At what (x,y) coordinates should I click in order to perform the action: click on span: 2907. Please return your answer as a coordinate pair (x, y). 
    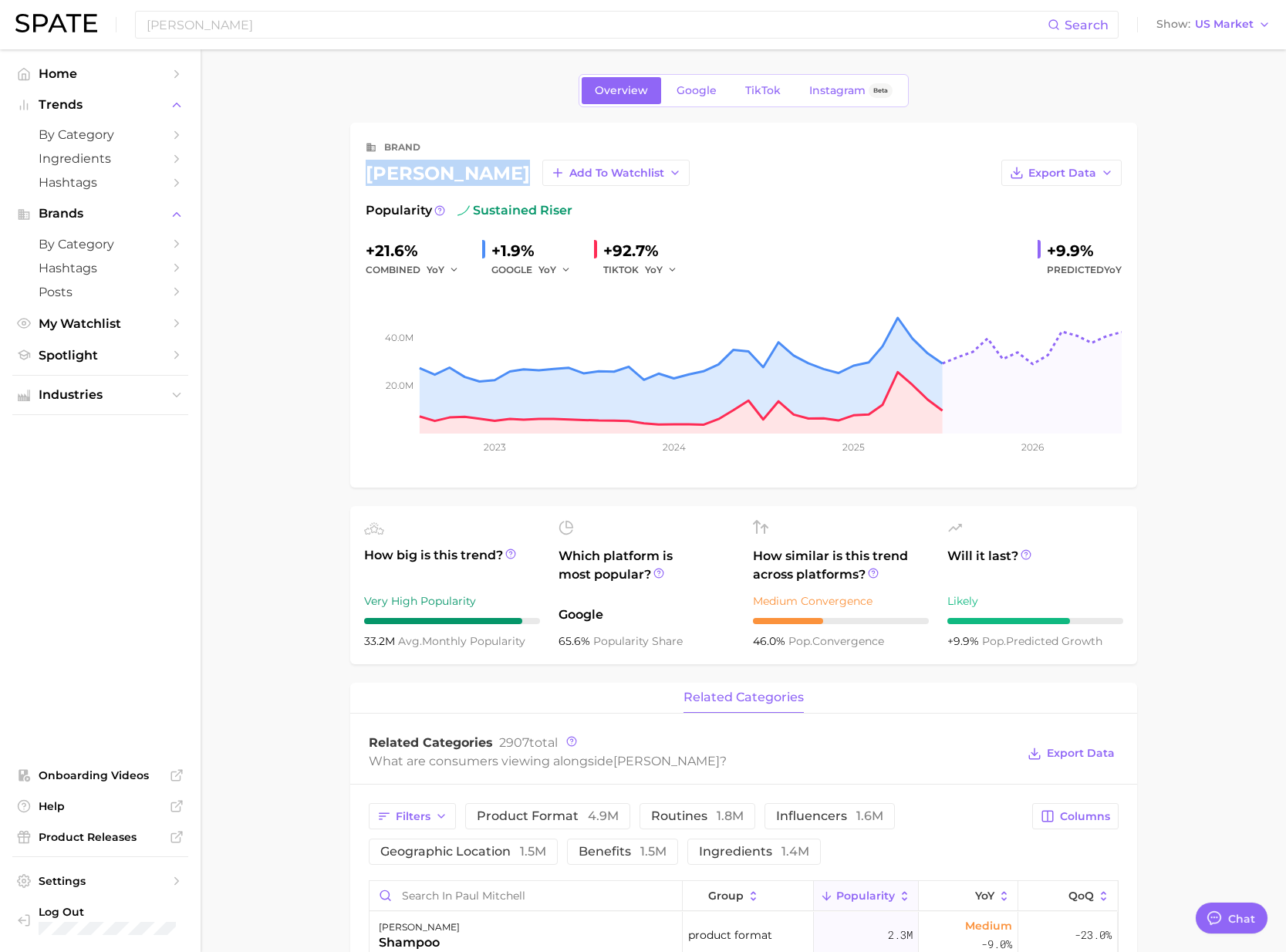
    Looking at the image, I should click on (514, 743).